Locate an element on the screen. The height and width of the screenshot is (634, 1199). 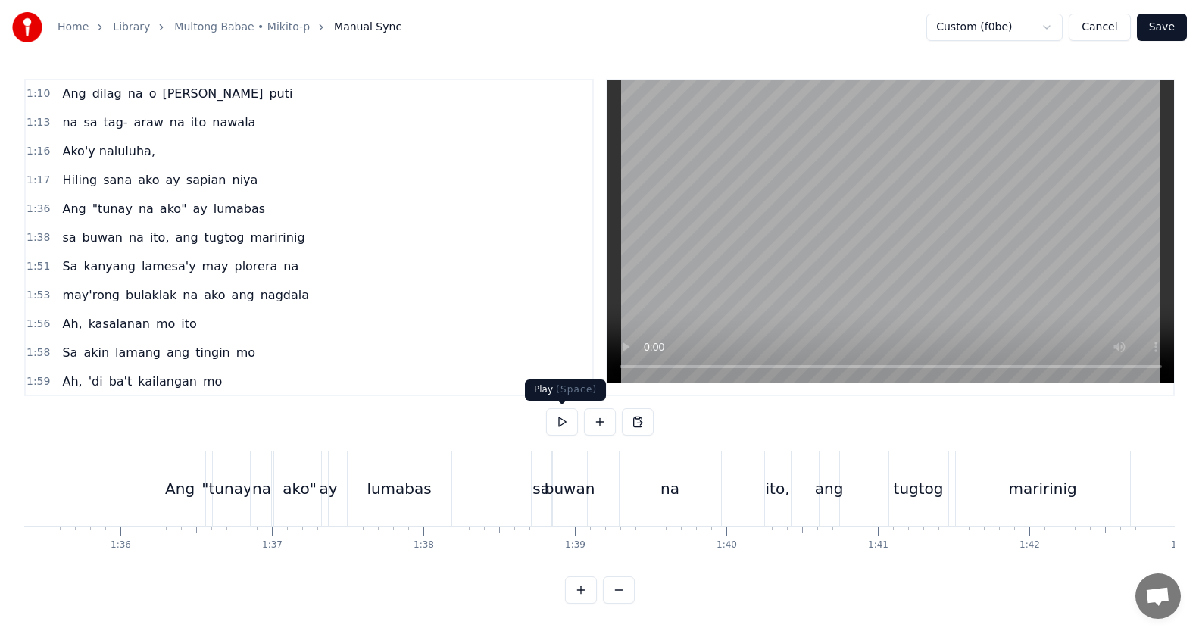
a: Library is located at coordinates (131, 27).